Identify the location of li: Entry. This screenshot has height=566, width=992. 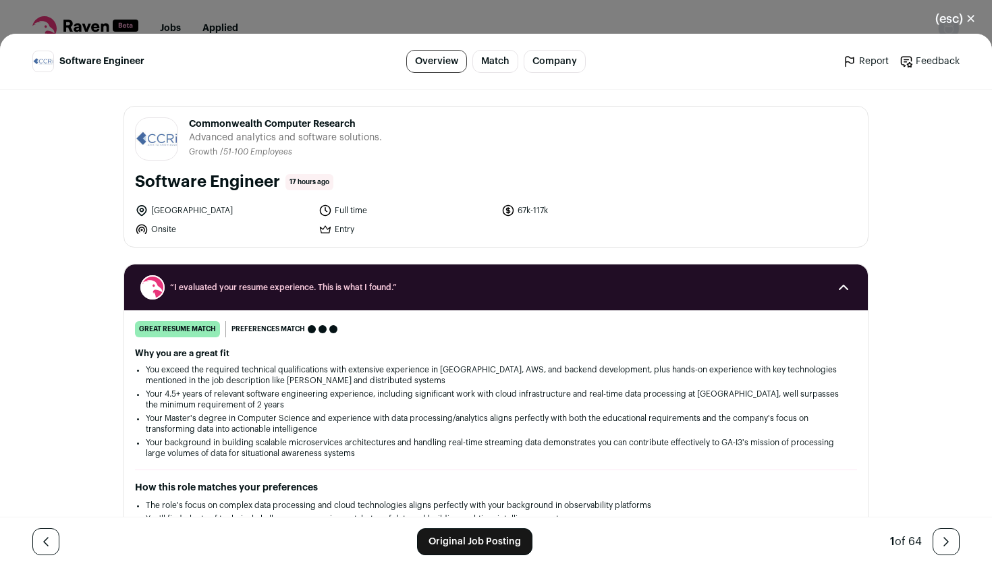
(406, 229).